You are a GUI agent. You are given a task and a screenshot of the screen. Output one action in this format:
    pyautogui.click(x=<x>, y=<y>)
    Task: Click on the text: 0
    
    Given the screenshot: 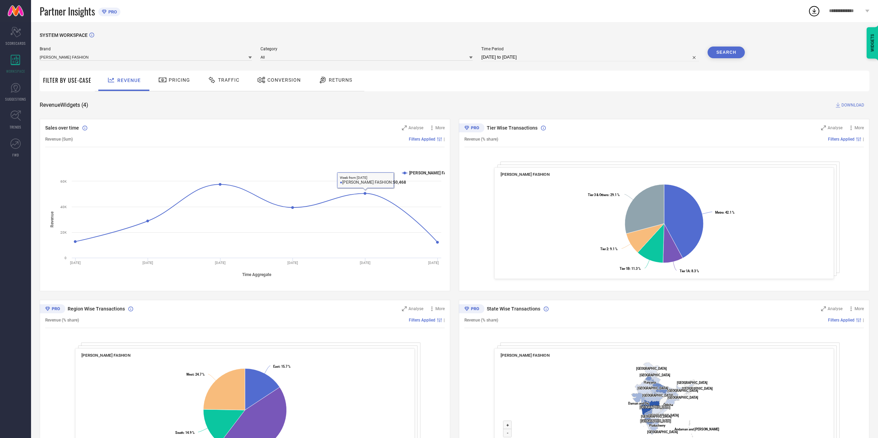 What is the action you would take?
    pyautogui.click(x=66, y=258)
    